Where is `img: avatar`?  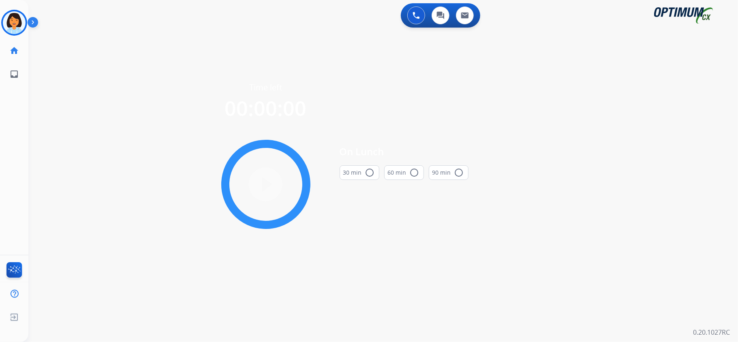 img: avatar is located at coordinates (14, 23).